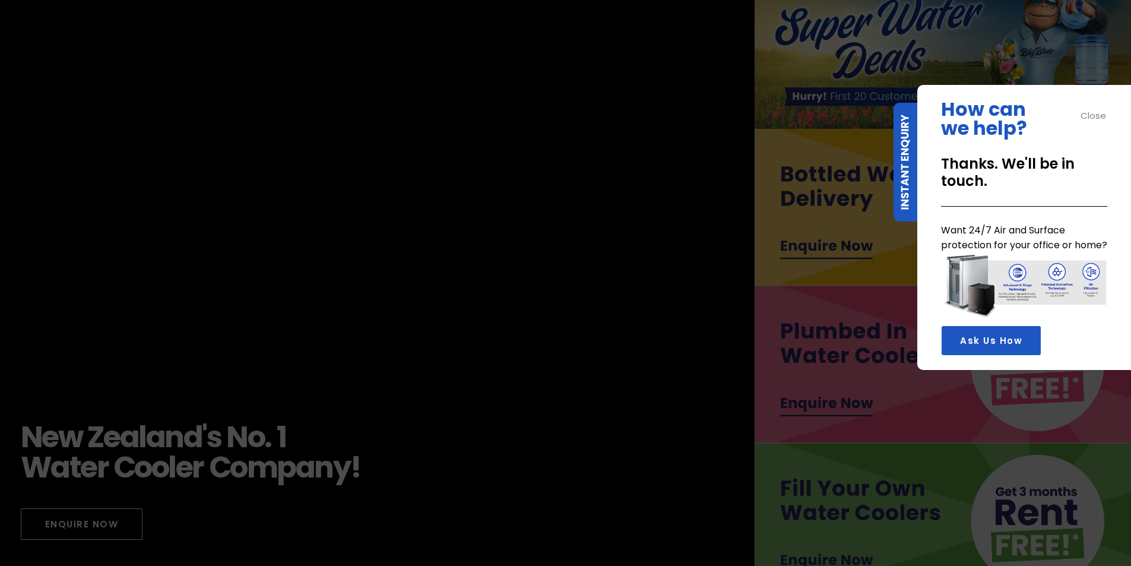  I want to click on p: How can we help?, so click(1024, 119).